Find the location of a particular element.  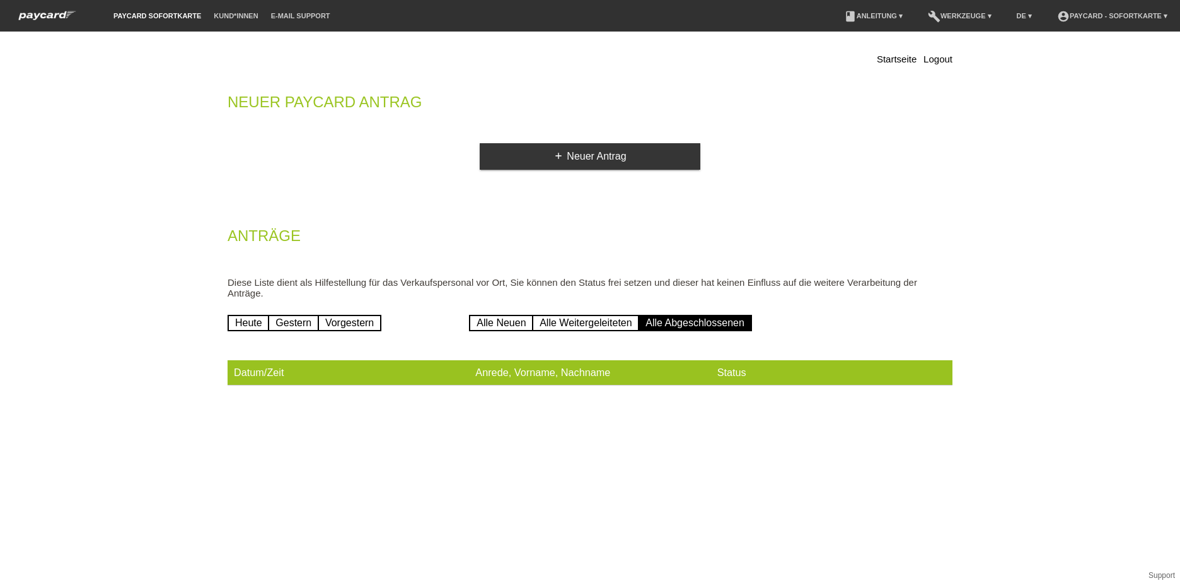

h2: Anträge is located at coordinates (590, 239).